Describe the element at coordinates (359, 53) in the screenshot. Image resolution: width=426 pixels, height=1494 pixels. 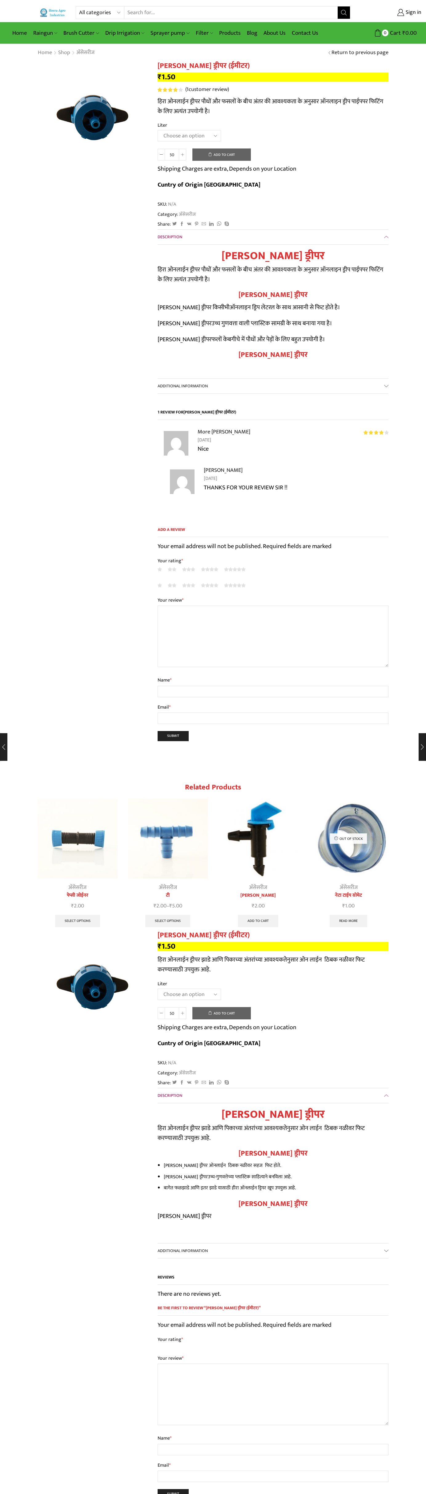
I see `a: Return to previous page` at that location.